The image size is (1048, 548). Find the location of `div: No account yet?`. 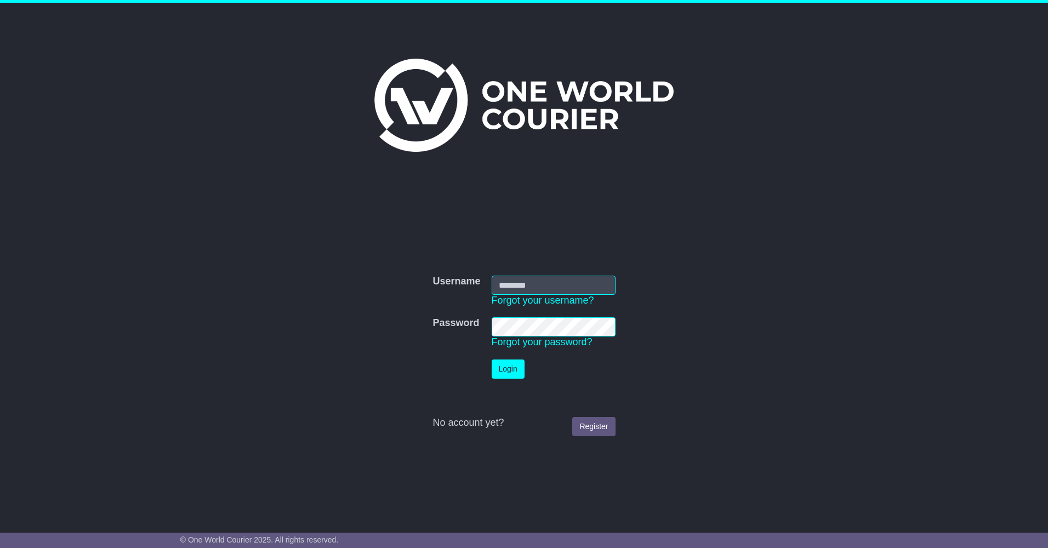

div: No account yet? is located at coordinates (523, 423).